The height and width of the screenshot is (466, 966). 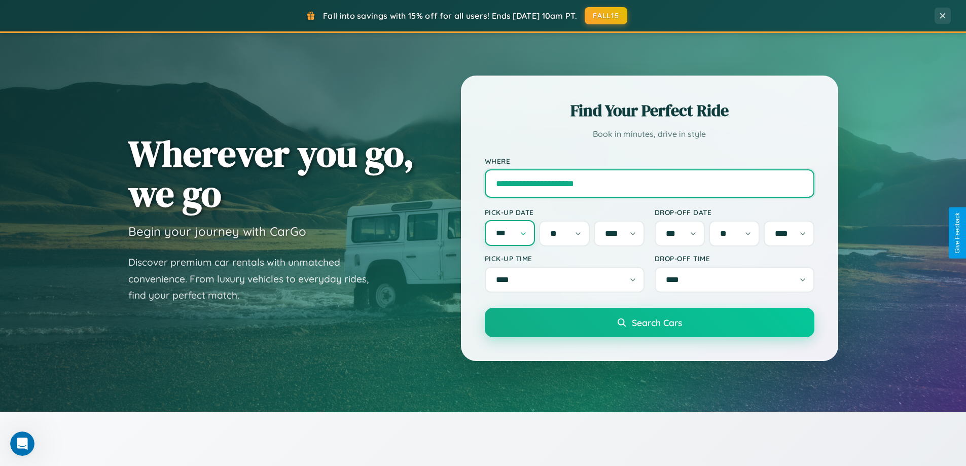 I want to click on div: Give Feedback, so click(x=957, y=233).